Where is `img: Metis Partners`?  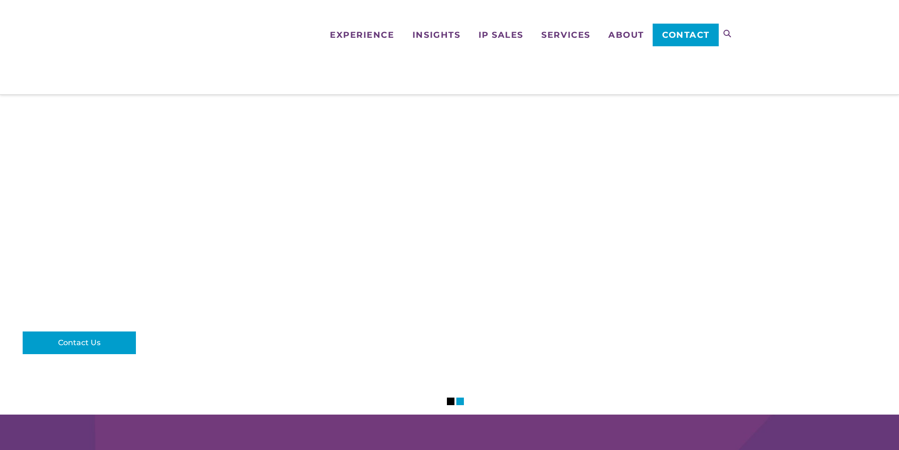
img: Metis Partners is located at coordinates (198, 47).